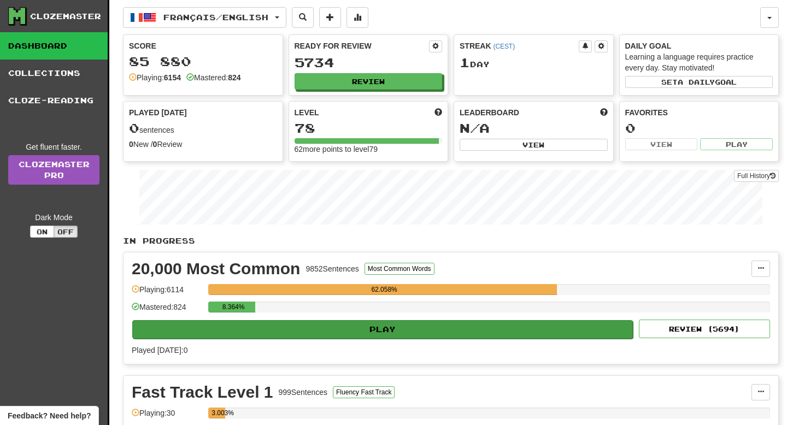 The image size is (787, 425). I want to click on a: (CEST), so click(504, 46).